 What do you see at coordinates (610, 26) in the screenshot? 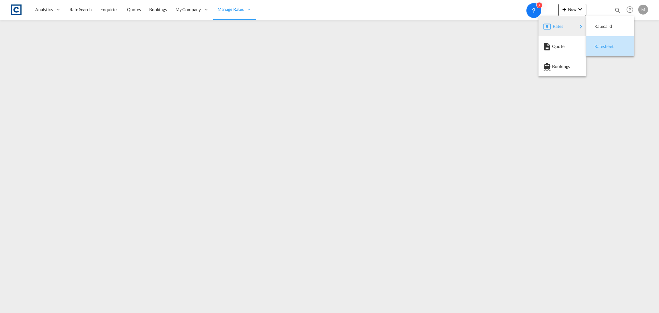
I see `div: Ratecard` at bounding box center [610, 26].